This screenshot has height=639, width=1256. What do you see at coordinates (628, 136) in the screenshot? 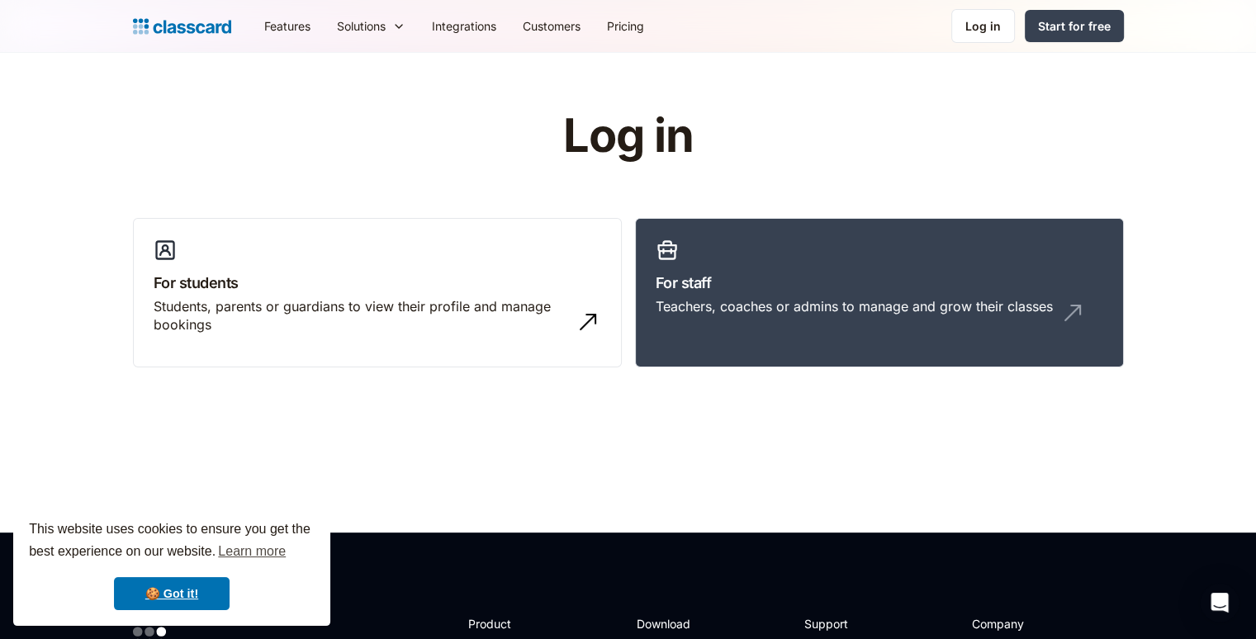
I see `h1: Log in` at bounding box center [628, 136].